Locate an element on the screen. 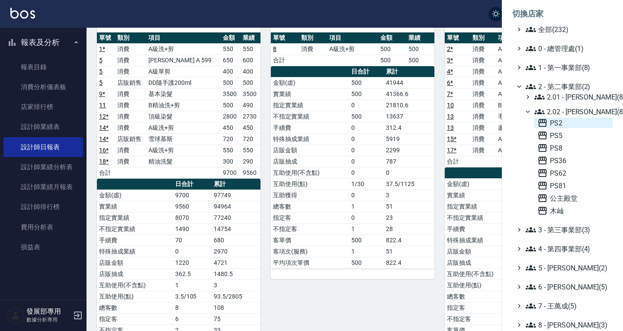 The height and width of the screenshot is (331, 623). li: 切換店家 is located at coordinates (563, 14).